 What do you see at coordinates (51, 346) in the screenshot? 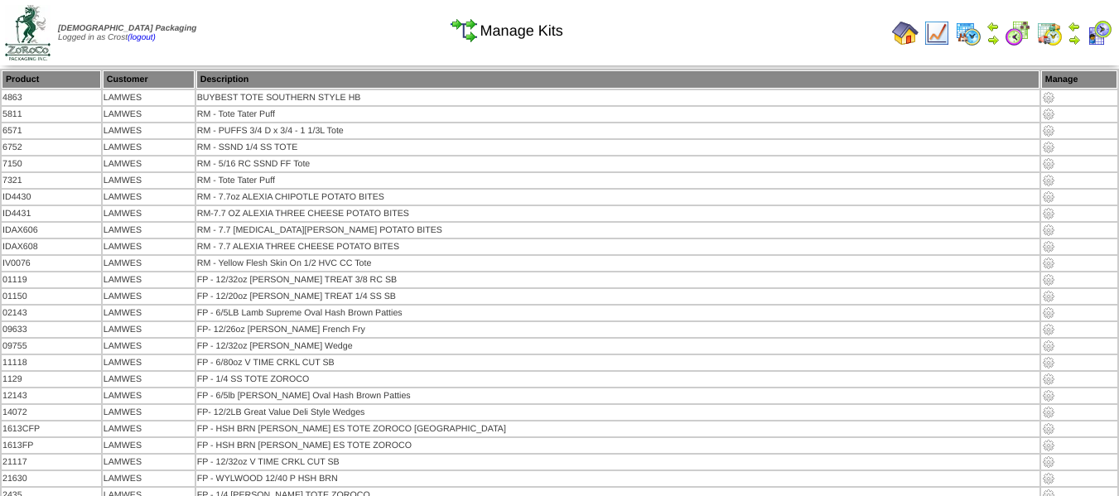
I see `td: 09755` at bounding box center [51, 346].